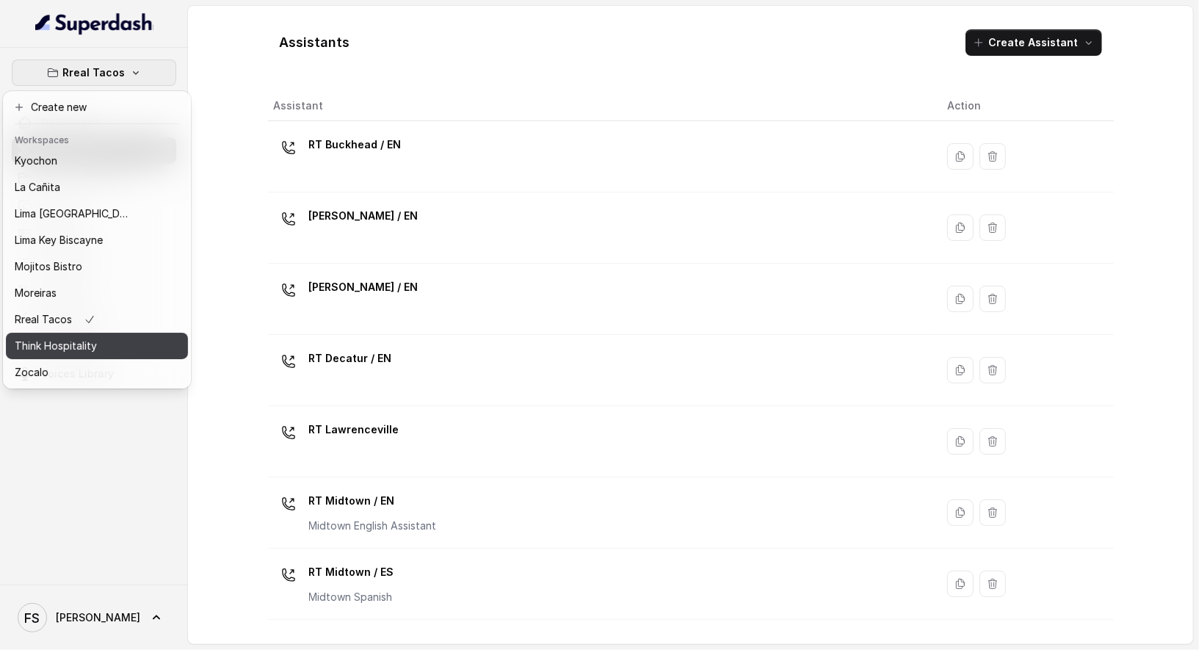 Image resolution: width=1199 pixels, height=650 pixels. Describe the element at coordinates (37, 187) in the screenshot. I see `p: La Cañita` at that location.